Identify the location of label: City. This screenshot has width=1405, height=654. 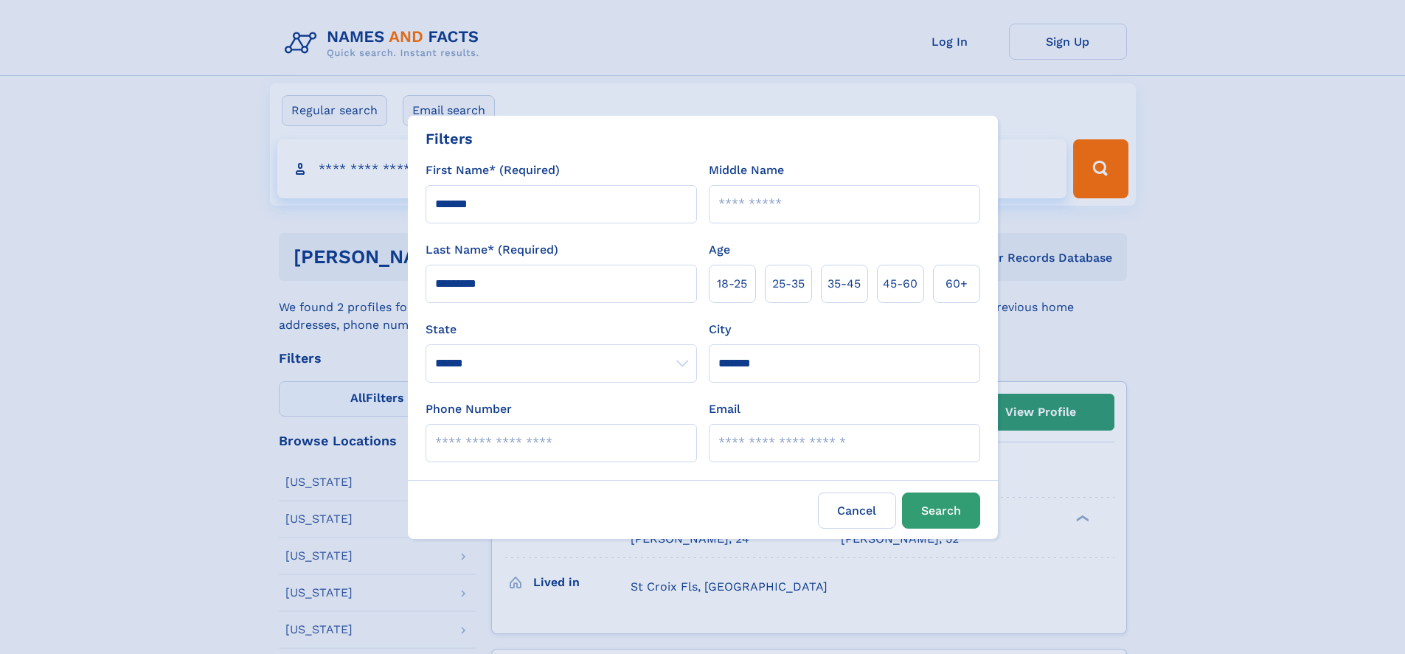
(720, 330).